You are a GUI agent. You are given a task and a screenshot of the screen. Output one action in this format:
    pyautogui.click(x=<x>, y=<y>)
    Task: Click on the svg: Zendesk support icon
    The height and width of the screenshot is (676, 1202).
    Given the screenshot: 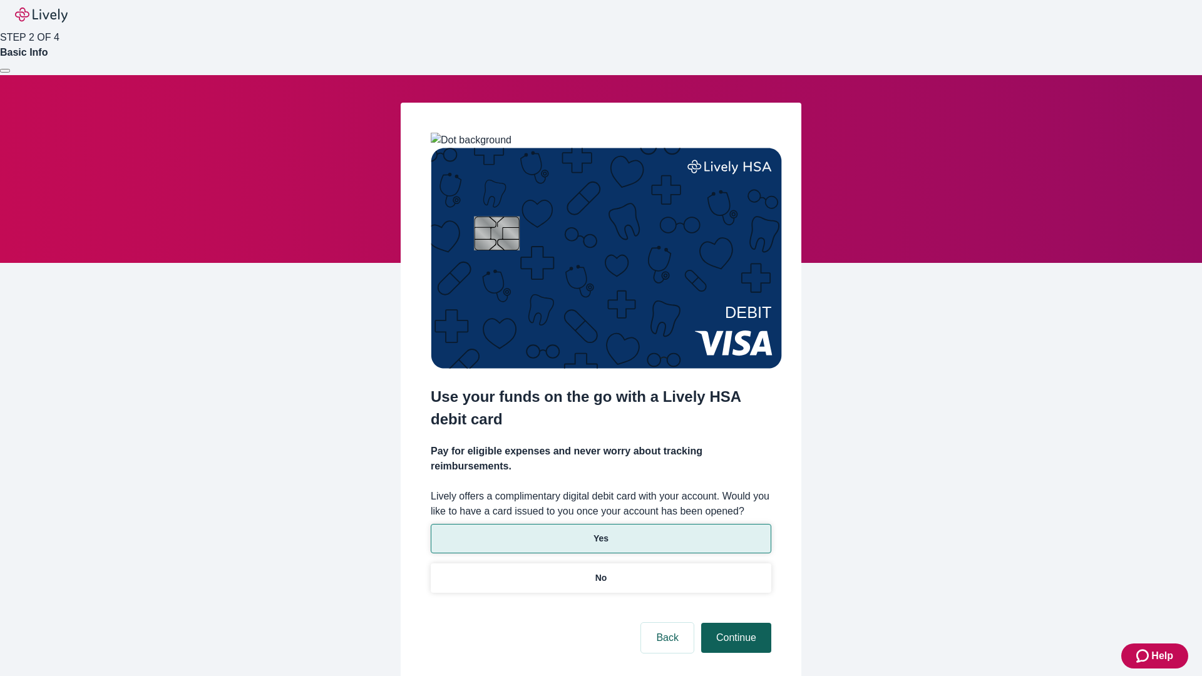 What is the action you would take?
    pyautogui.click(x=1144, y=656)
    